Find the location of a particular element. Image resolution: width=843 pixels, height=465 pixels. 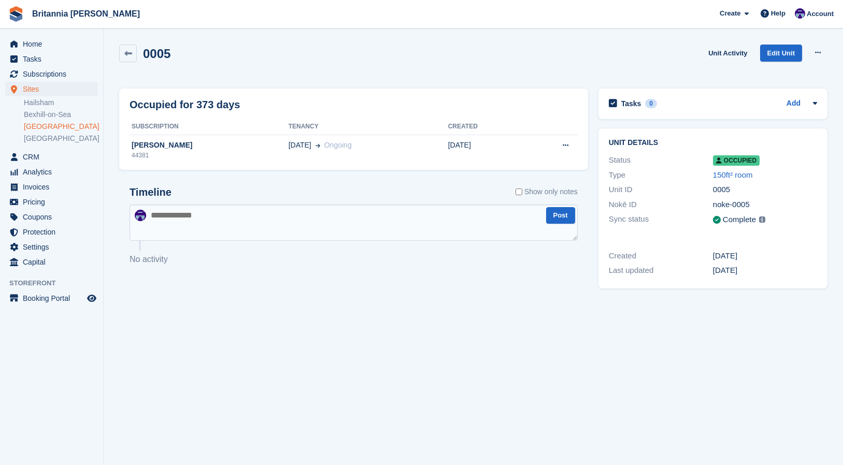

span: Coupons is located at coordinates (54, 217).